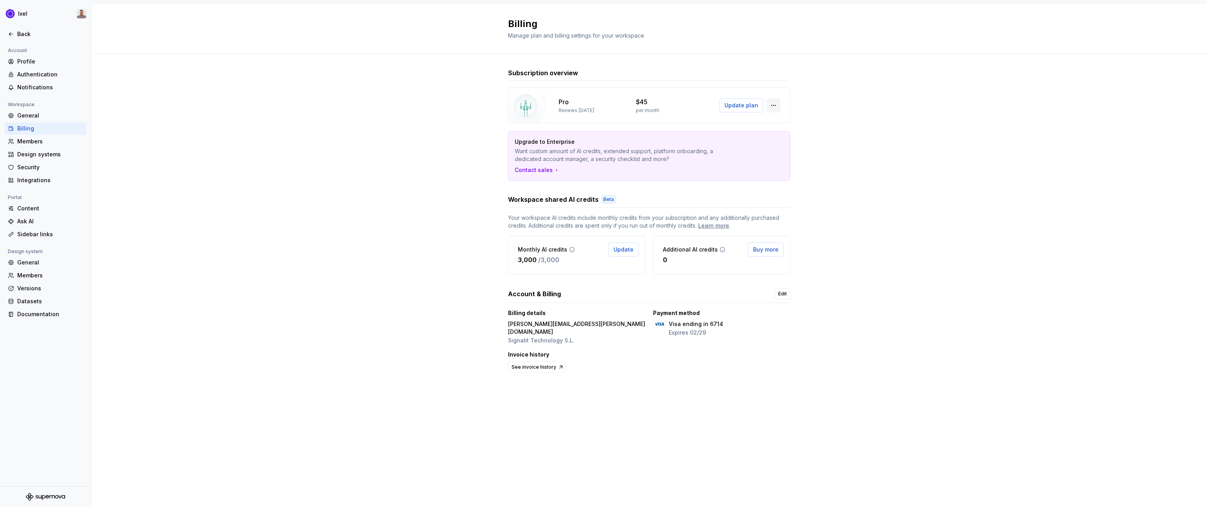 This screenshot has height=507, width=1207. What do you see at coordinates (577, 341) in the screenshot?
I see `p: Signalit Technology S.L.` at bounding box center [577, 341].